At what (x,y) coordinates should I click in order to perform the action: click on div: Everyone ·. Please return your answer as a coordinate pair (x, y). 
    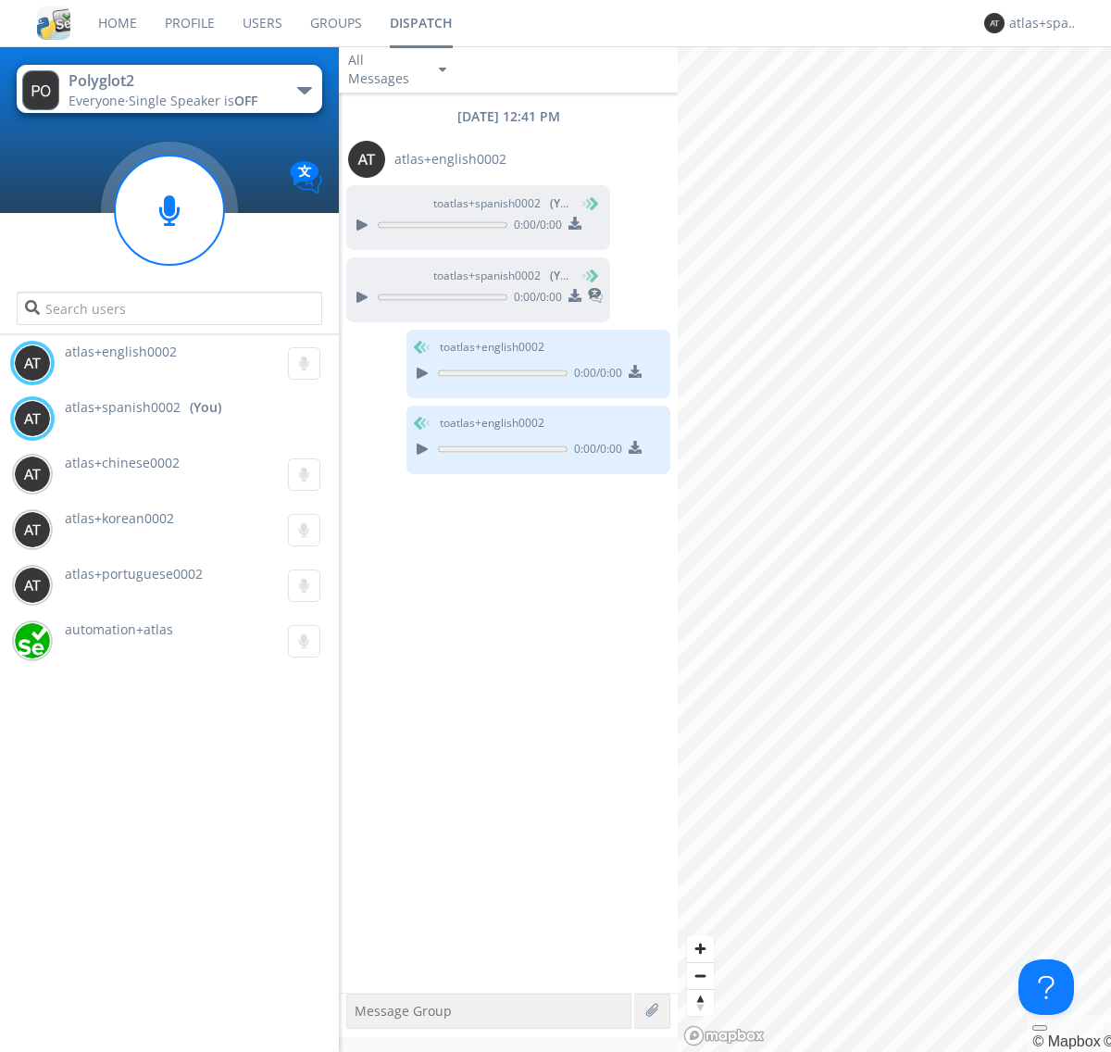
    Looking at the image, I should click on (172, 101).